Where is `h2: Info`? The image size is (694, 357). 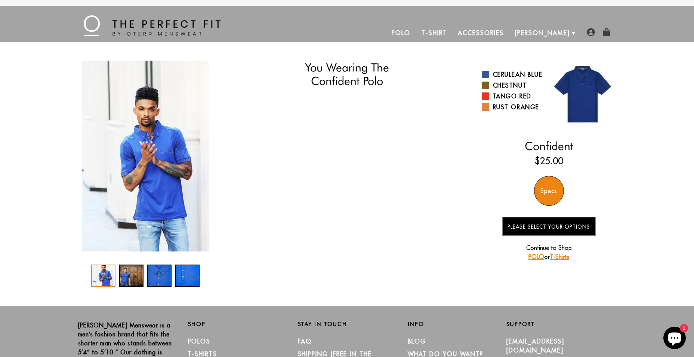 h2: Info is located at coordinates (457, 324).